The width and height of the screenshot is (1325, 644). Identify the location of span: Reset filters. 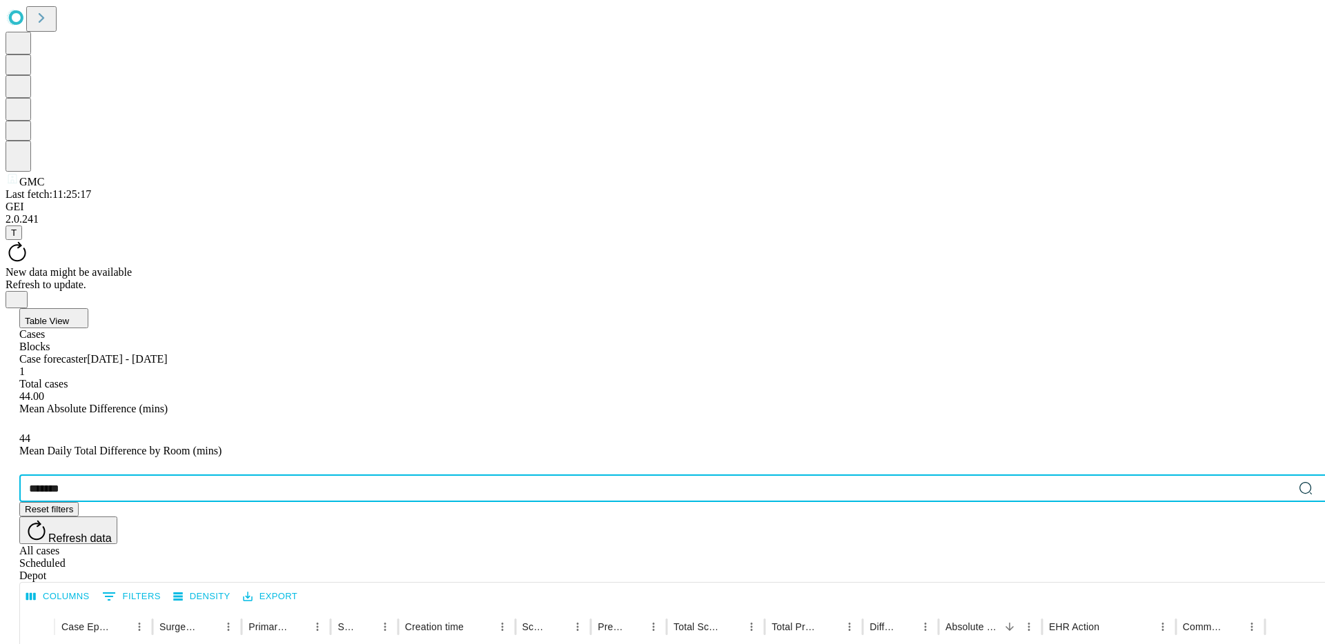
(49, 509).